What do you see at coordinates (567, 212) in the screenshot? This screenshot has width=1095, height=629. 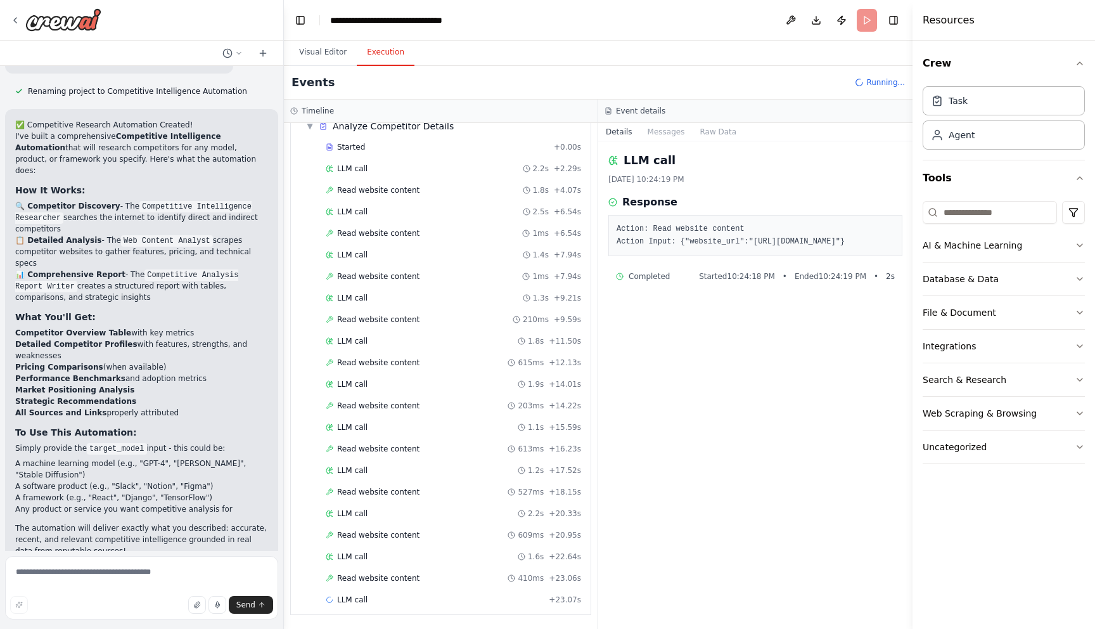 I see `span: + 6.54s` at bounding box center [567, 212].